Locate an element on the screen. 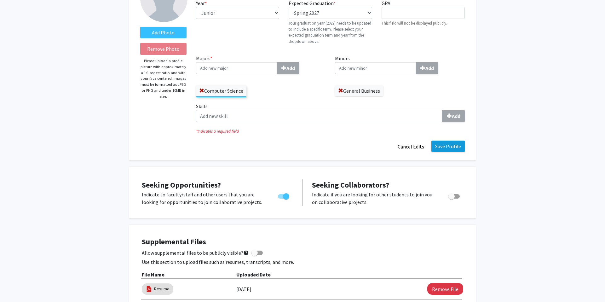  input: SkillsAdd is located at coordinates (319, 116).